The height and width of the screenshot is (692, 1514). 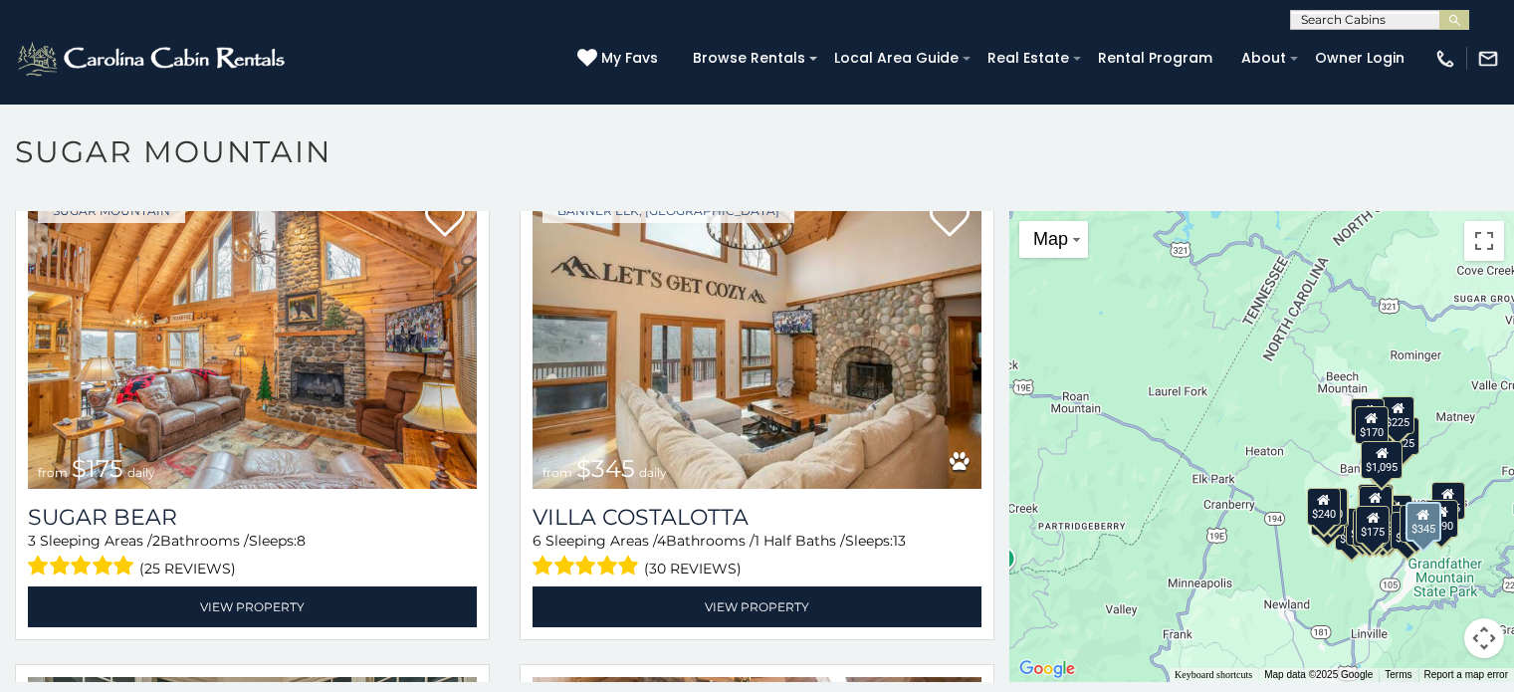 What do you see at coordinates (1488, 59) in the screenshot?
I see `img: mail-regular-white.png` at bounding box center [1488, 59].